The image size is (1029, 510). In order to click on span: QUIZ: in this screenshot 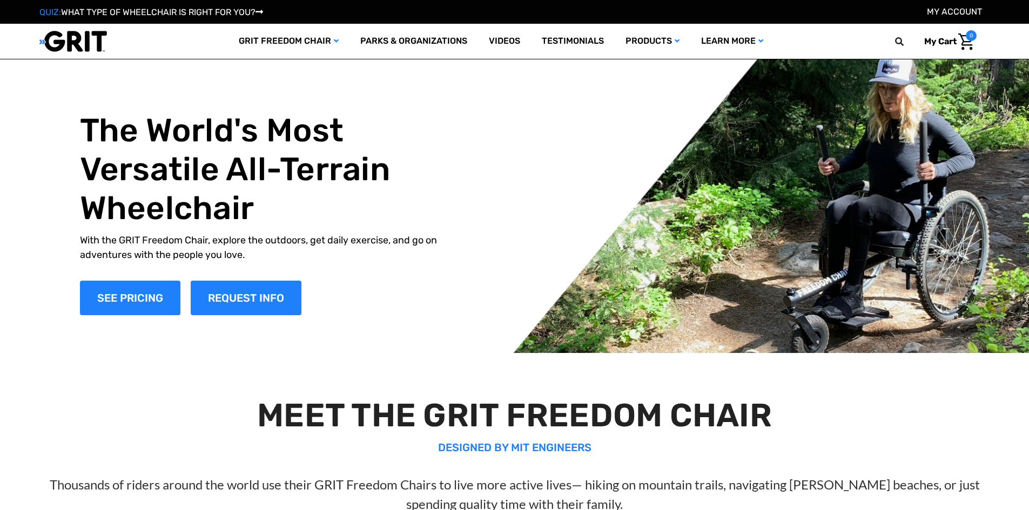, I will do `click(50, 12)`.